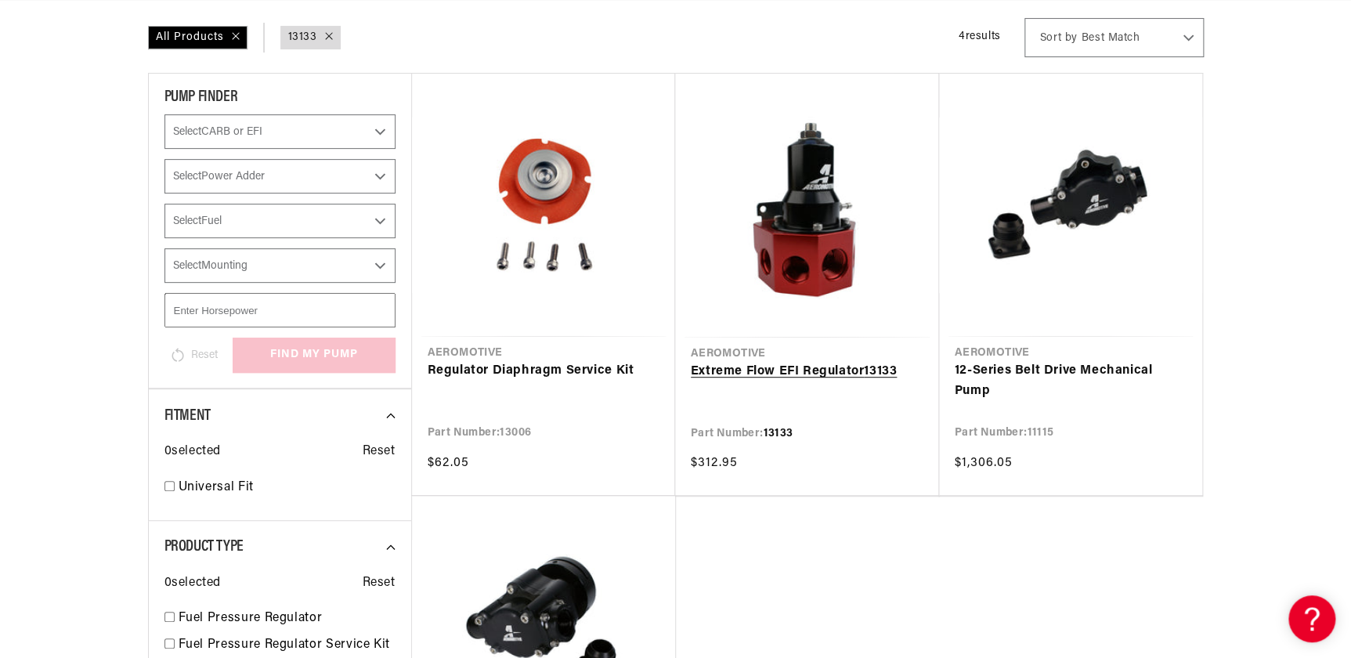 The width and height of the screenshot is (1351, 658). I want to click on a: 13133, so click(302, 38).